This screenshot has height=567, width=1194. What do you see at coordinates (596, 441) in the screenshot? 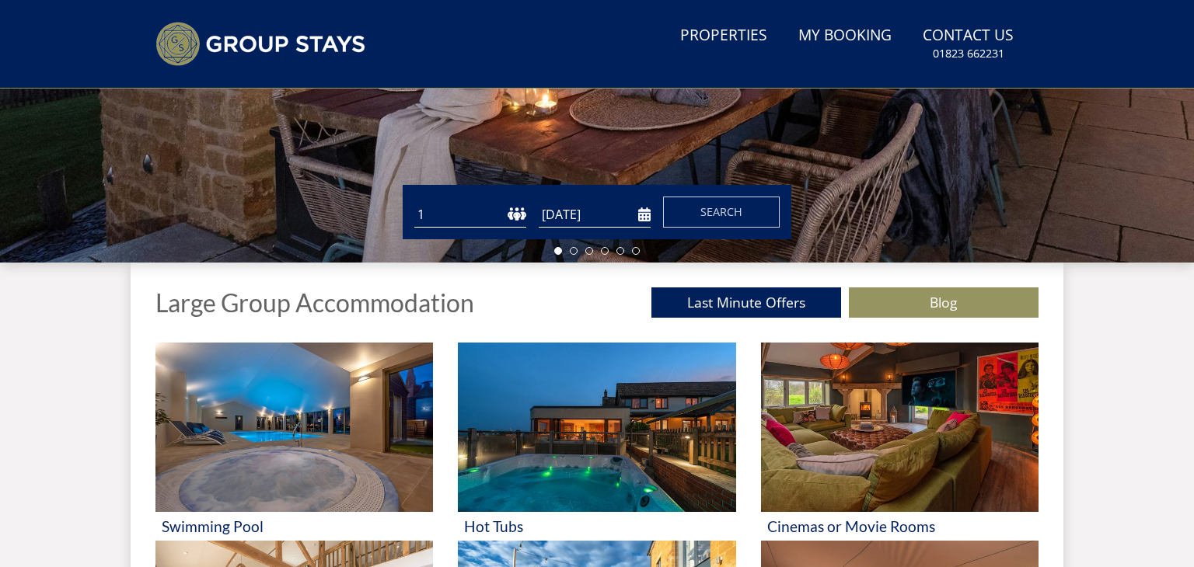
I see `a: 'Hot Tubs' - Large Group Accommodation Holiday Ideas Hot Tubs` at bounding box center [596, 441].